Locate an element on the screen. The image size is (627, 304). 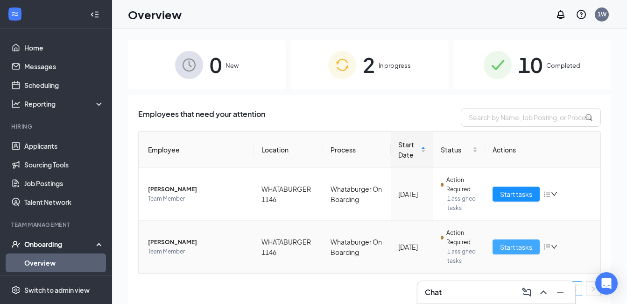
th: Process is located at coordinates (357, 149).